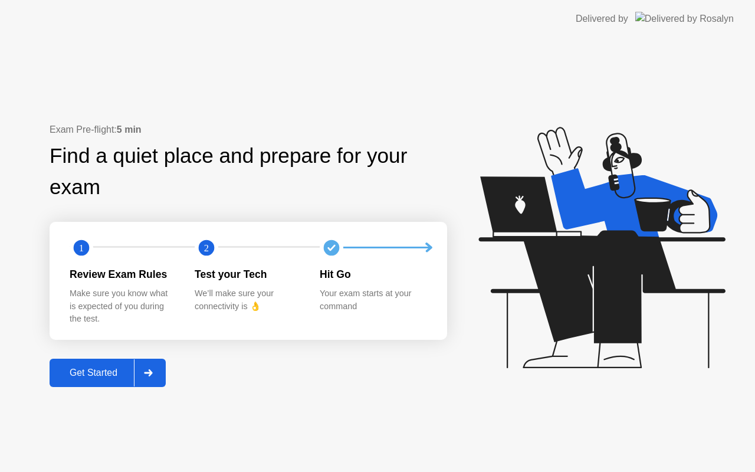 The width and height of the screenshot is (755, 472). What do you see at coordinates (373, 299) in the screenshot?
I see `div: Your exam starts at your command` at bounding box center [373, 299].